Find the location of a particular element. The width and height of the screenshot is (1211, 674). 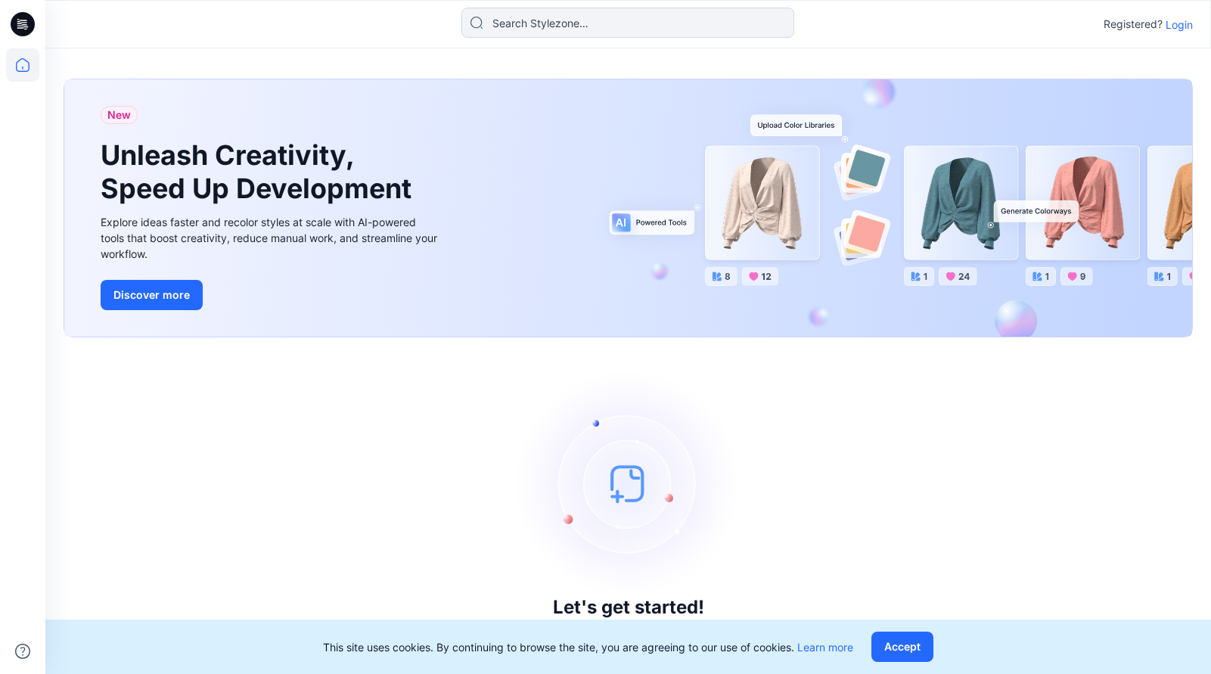

h1: Unleash Creativity, Speed Up Development is located at coordinates (259, 172).